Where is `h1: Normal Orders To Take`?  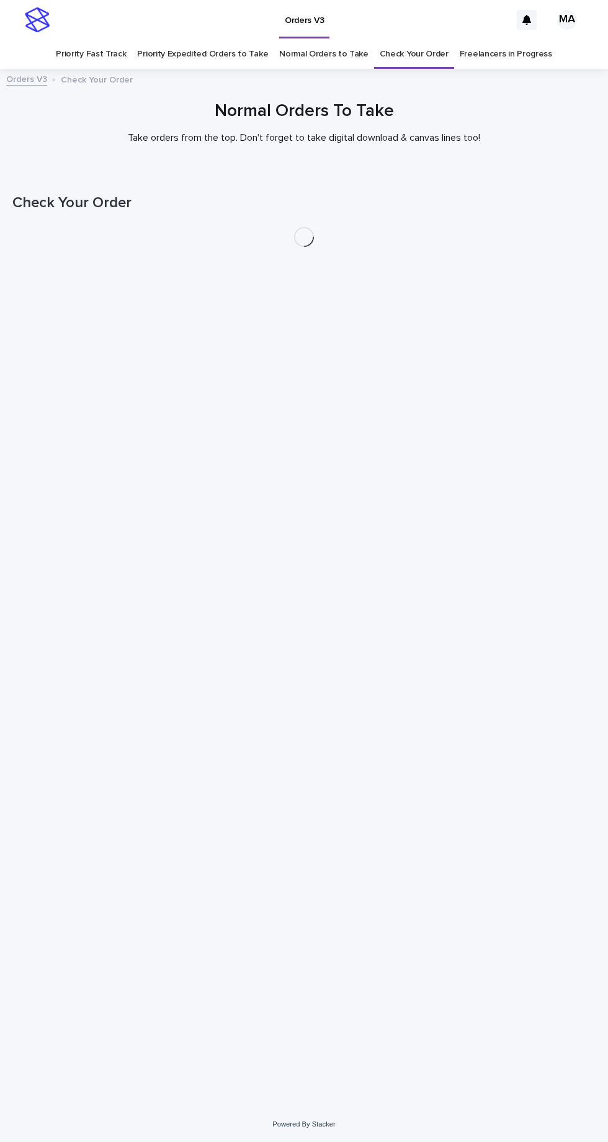 h1: Normal Orders To Take is located at coordinates (304, 112).